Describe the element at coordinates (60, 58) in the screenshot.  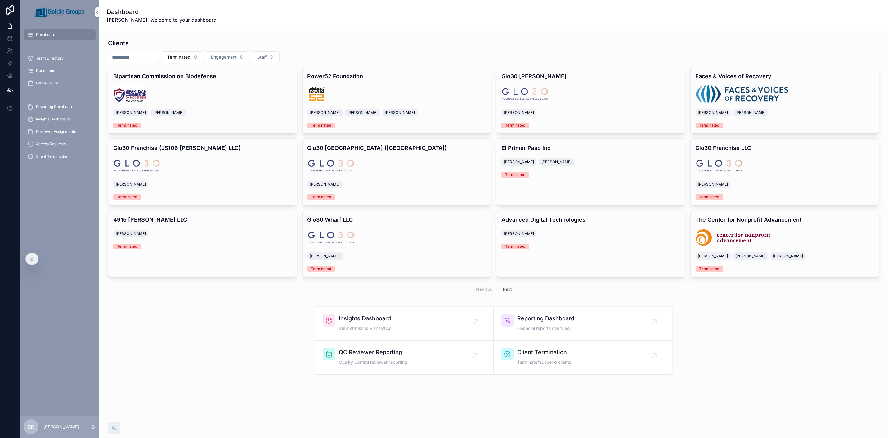
I see `a: Team Directory` at that location.